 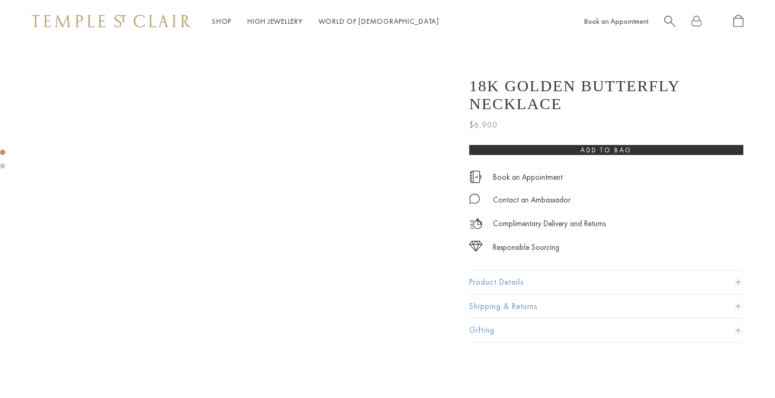 What do you see at coordinates (549, 224) in the screenshot?
I see `p: Complimentary Delivery and Returns` at bounding box center [549, 224].